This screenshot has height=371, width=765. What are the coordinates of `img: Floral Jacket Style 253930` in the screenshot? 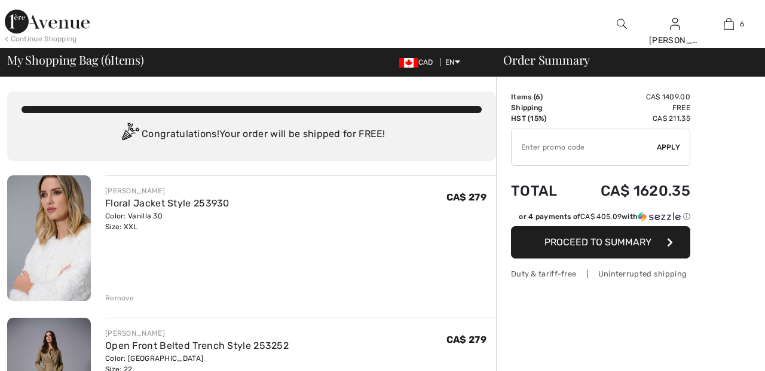 It's located at (49, 238).